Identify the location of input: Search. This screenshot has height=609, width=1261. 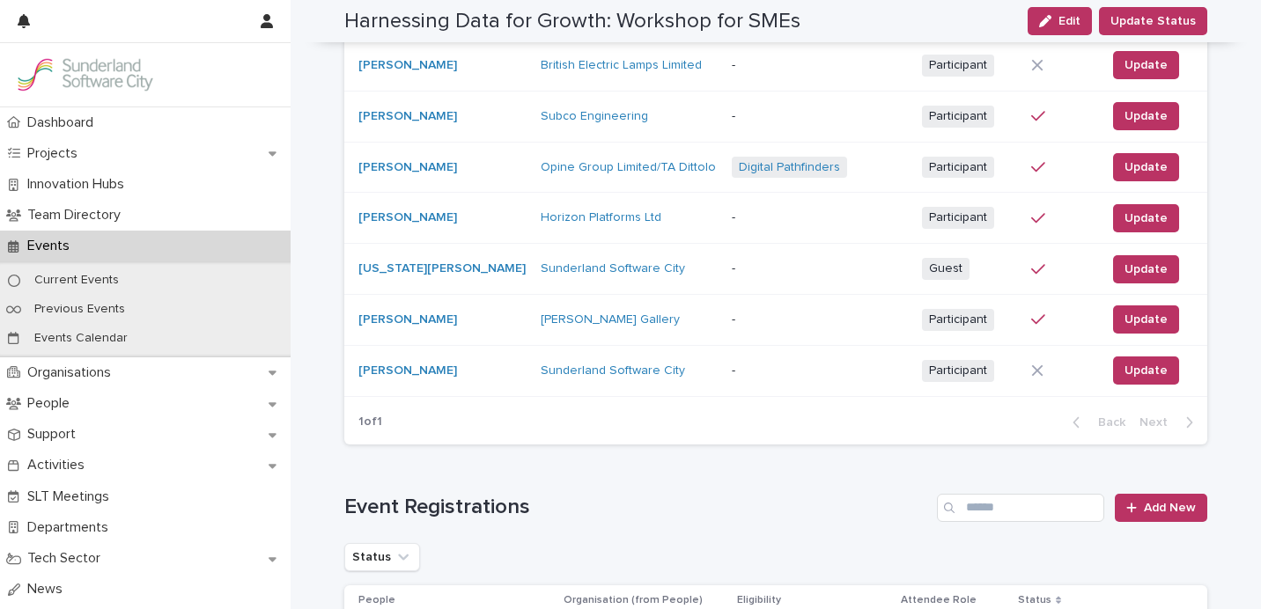
(1020, 508).